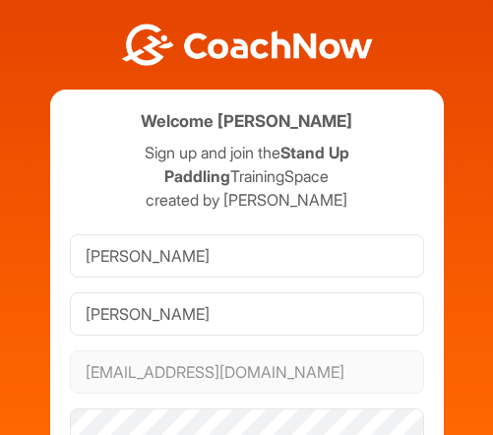  What do you see at coordinates (247, 314) in the screenshot?
I see `input: Last Name` at bounding box center [247, 314].